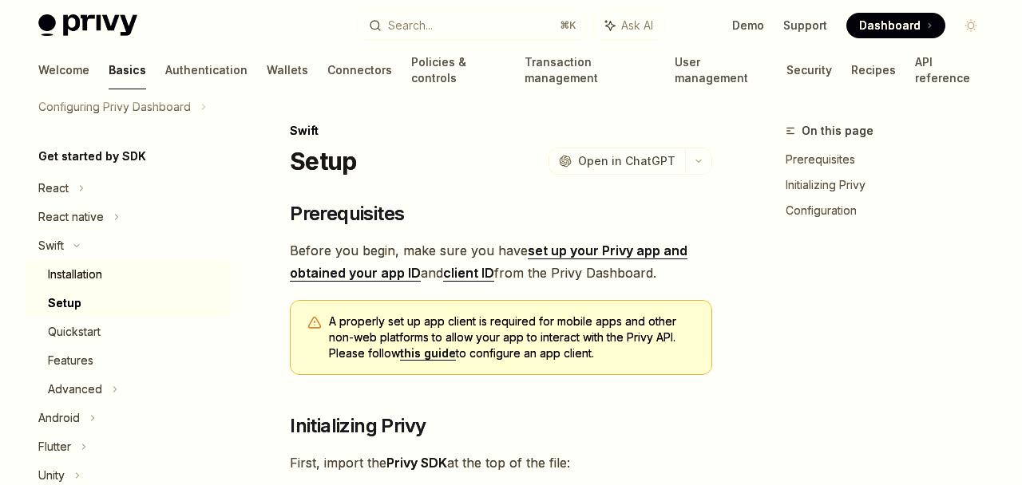 This screenshot has width=1022, height=485. Describe the element at coordinates (128, 332) in the screenshot. I see `a: Quickstart` at that location.